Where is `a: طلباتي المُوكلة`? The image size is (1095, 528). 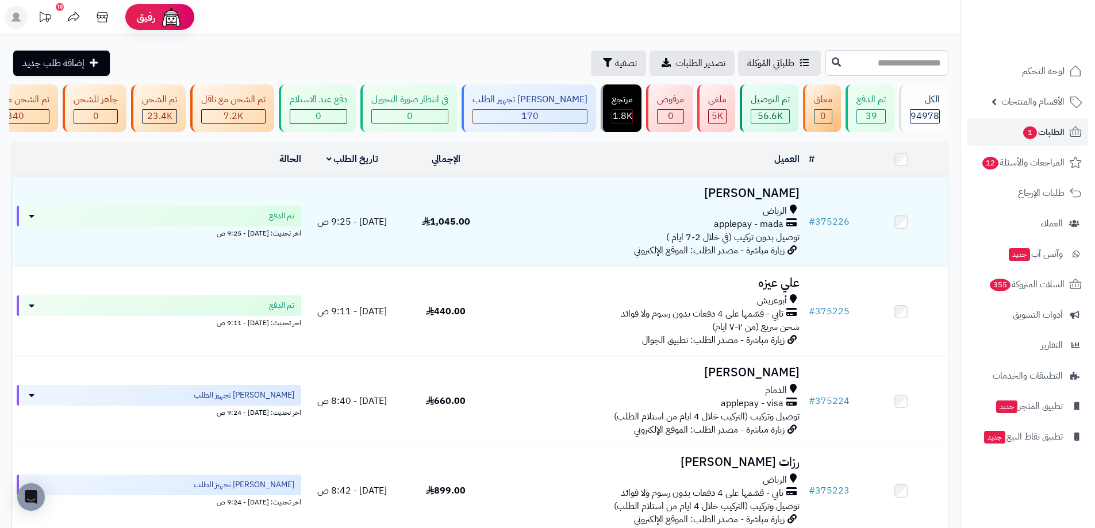 a: طلباتي المُوكلة is located at coordinates (779, 63).